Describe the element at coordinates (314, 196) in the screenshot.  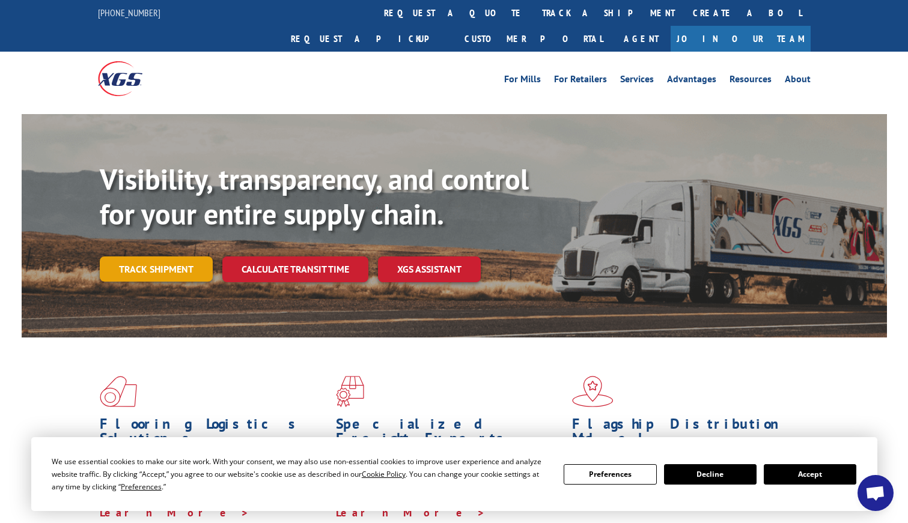
I see `b: Visibility, transparency, and control for your entire supply chain.` at that location.